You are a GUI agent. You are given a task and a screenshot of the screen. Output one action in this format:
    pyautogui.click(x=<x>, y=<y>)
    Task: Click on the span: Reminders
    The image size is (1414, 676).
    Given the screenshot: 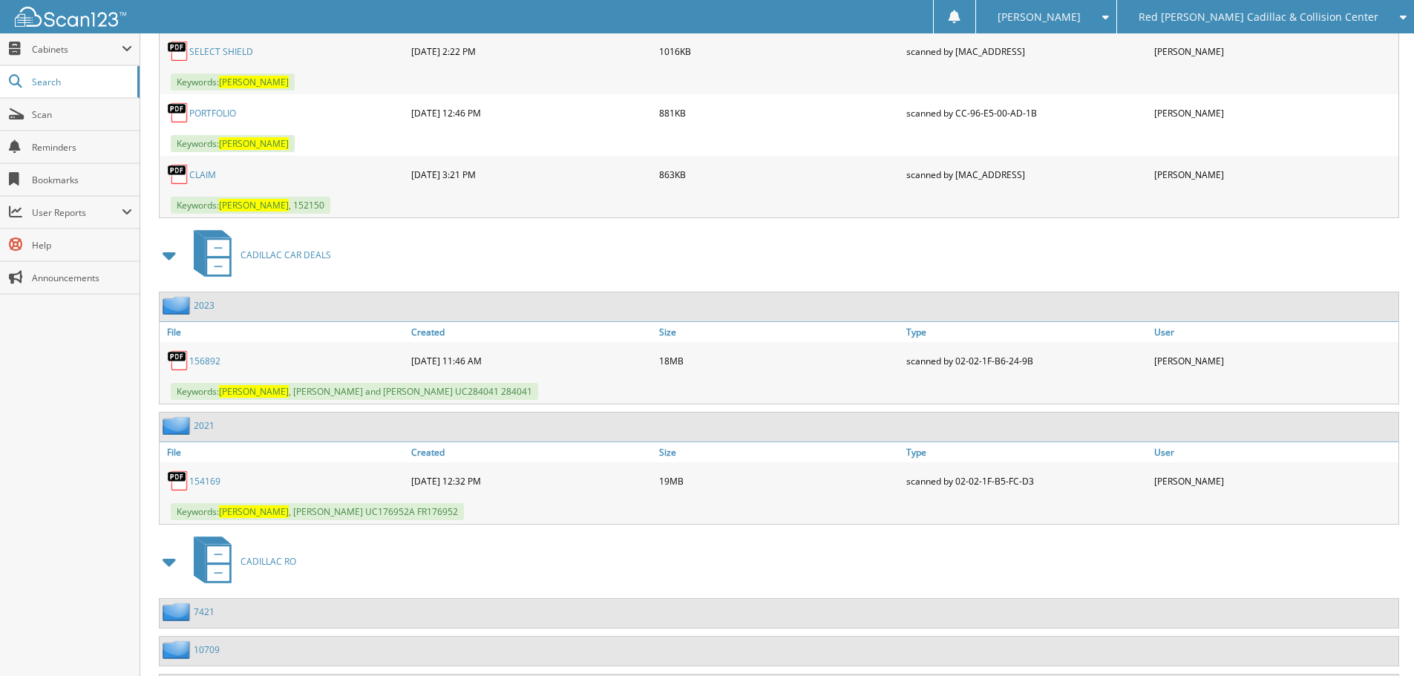 What is the action you would take?
    pyautogui.click(x=82, y=147)
    